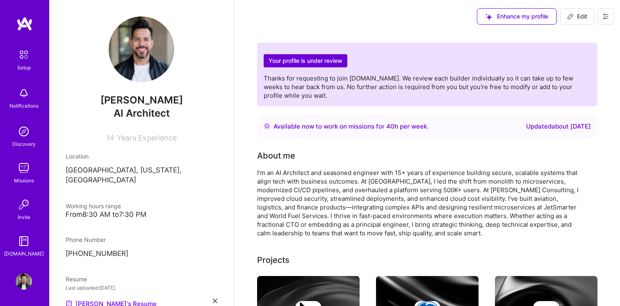 The width and height of the screenshot is (620, 306). Describe the element at coordinates (351, 126) in the screenshot. I see `div: Available now to work on missions for h per week .` at that location.